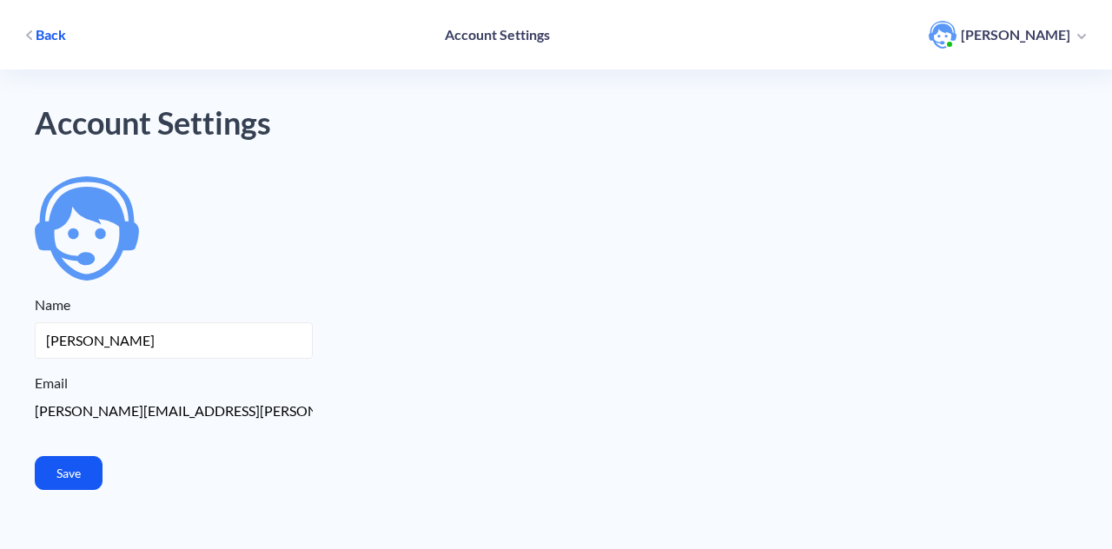 This screenshot has height=549, width=1112. What do you see at coordinates (942, 35) in the screenshot?
I see `img: user photo` at bounding box center [942, 35].